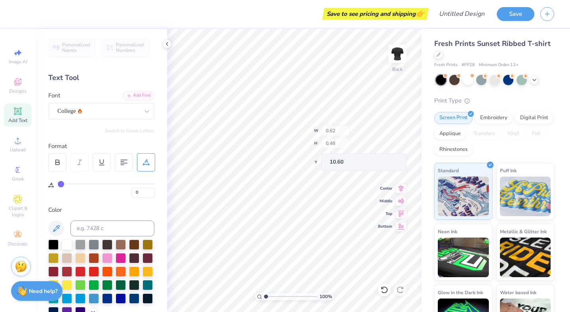 This screenshot has height=312, width=570. Describe the element at coordinates (18, 62) in the screenshot. I see `span: Image AI` at that location.